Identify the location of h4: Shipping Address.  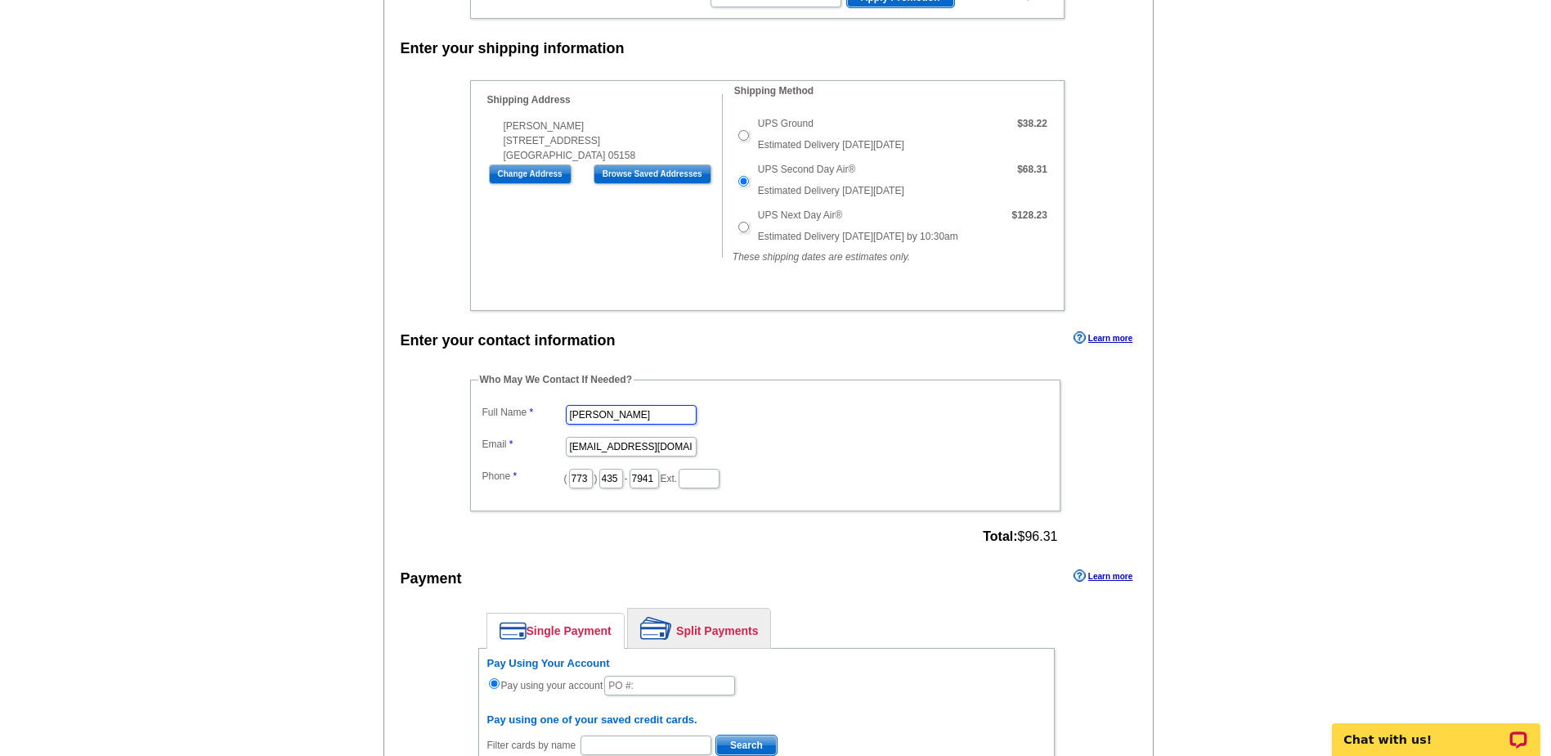
(604, 100).